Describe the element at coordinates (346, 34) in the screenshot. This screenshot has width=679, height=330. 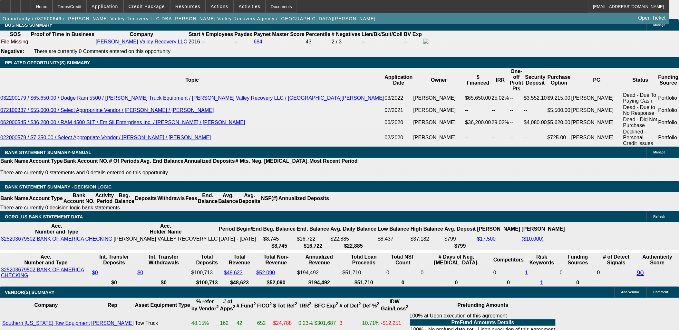
I see `b: # Negatives` at that location.